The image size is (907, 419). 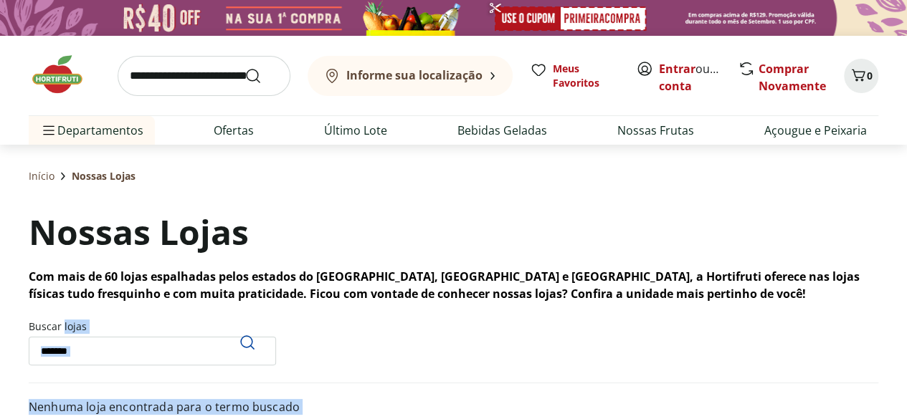 I want to click on button: Carrinho, so click(x=861, y=76).